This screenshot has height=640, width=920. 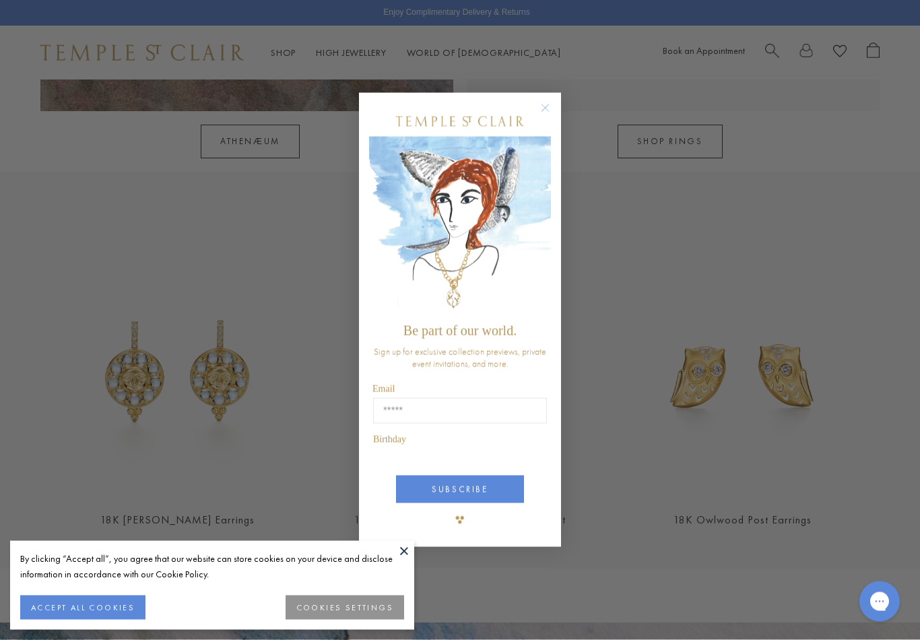 I want to click on img: c4a9eb12-d91a-4d4a-8ee0-386386f4f338.jpeg, so click(x=460, y=226).